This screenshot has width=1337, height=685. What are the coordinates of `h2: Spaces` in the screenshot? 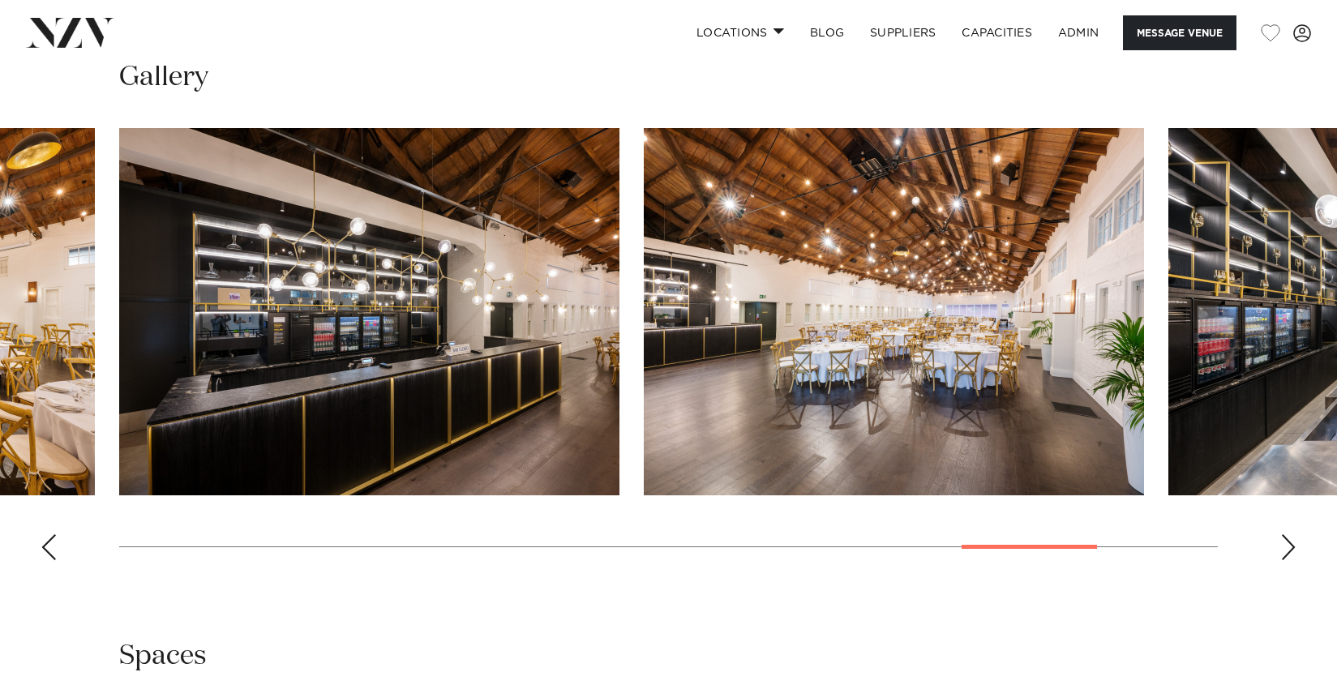 It's located at (163, 656).